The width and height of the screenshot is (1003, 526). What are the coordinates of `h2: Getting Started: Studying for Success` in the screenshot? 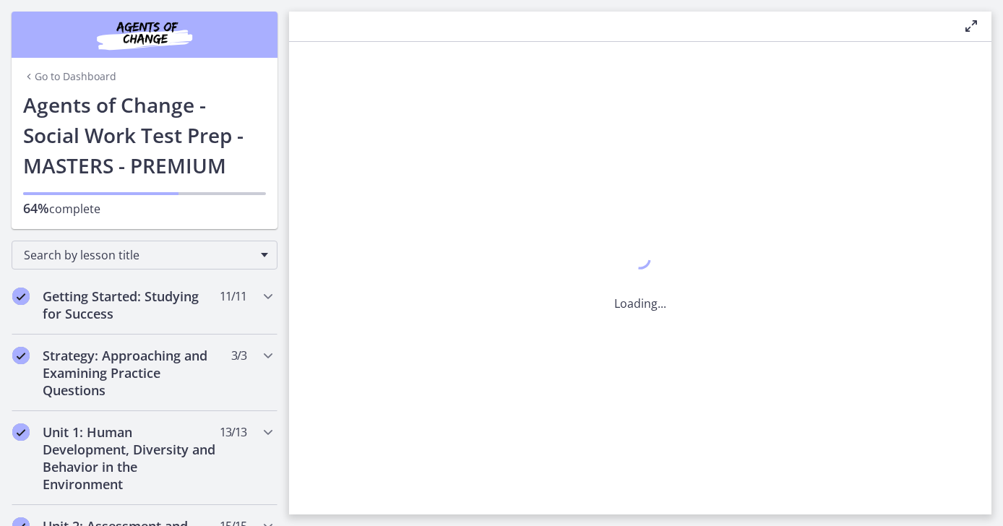 It's located at (131, 305).